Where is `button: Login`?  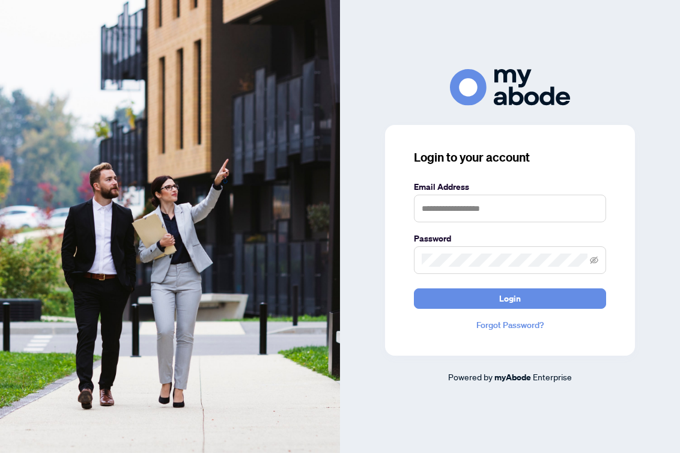
button: Login is located at coordinates (510, 299).